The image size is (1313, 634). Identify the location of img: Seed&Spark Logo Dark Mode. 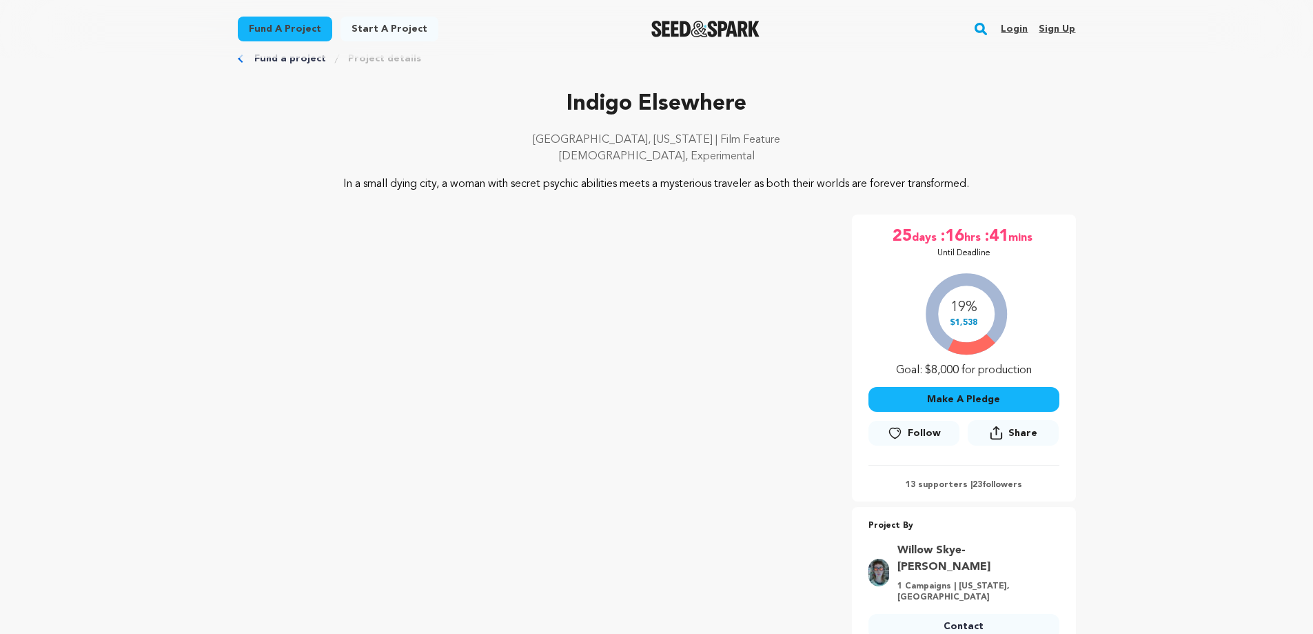
(705, 29).